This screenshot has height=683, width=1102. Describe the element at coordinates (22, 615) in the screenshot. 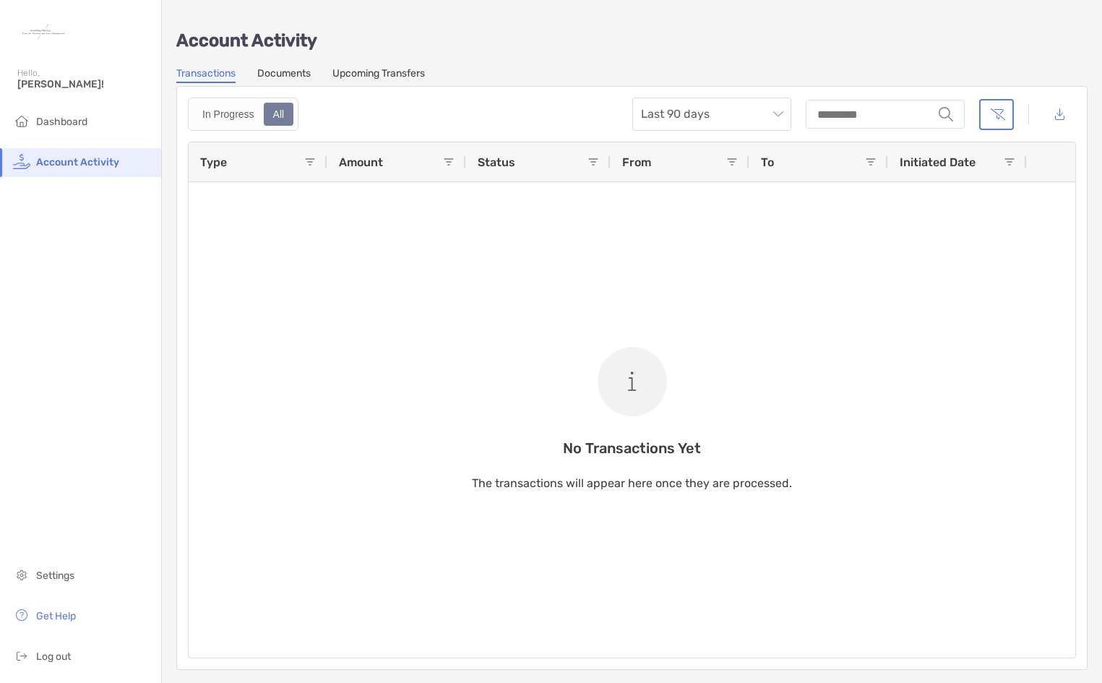

I see `img: get-help icon` at that location.